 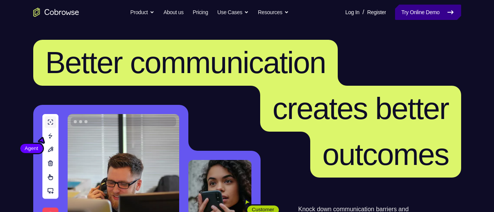 What do you see at coordinates (186, 62) in the screenshot?
I see `span: Better communication` at bounding box center [186, 62].